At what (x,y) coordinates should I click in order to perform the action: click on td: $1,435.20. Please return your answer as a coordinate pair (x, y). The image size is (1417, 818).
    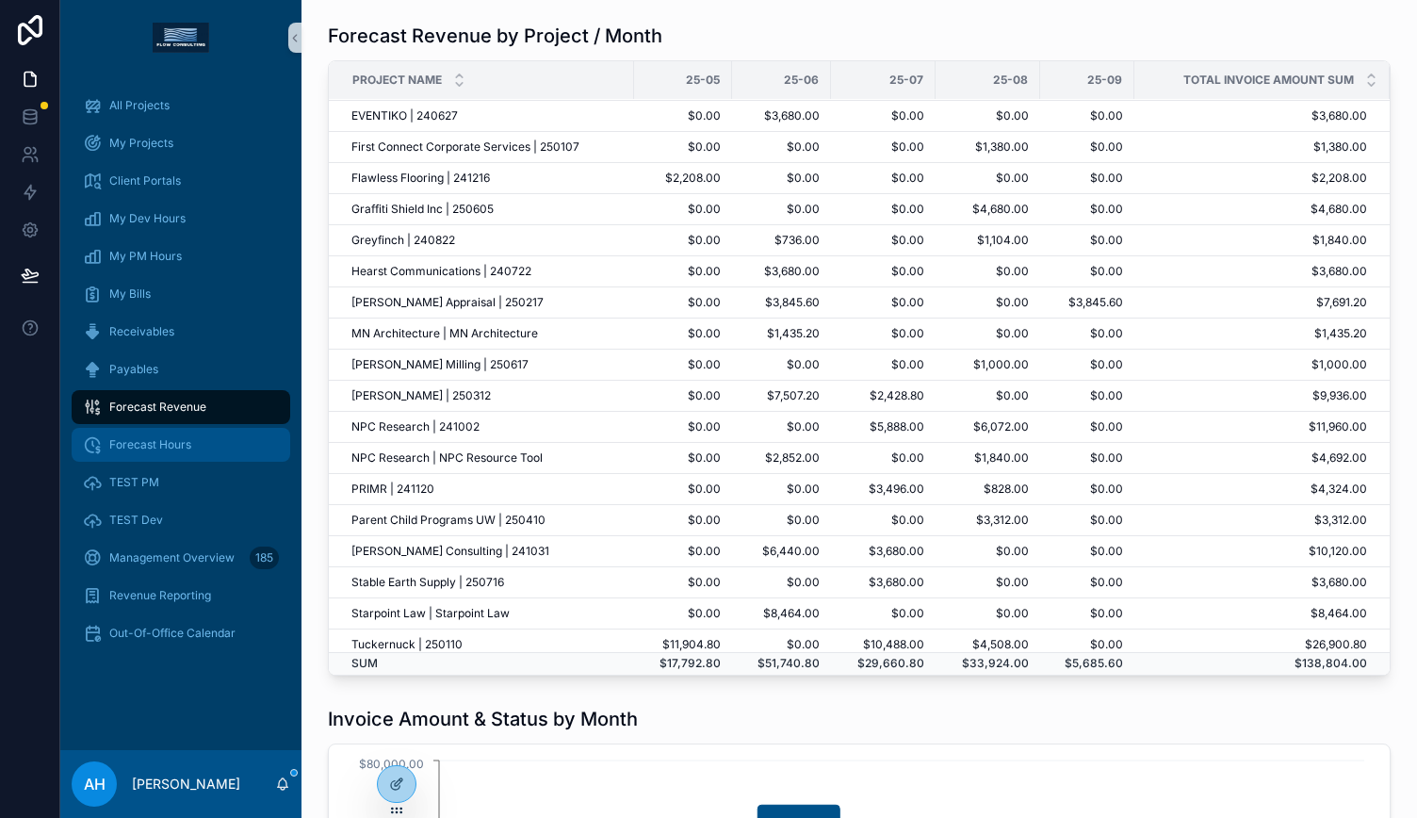
    Looking at the image, I should click on (781, 334).